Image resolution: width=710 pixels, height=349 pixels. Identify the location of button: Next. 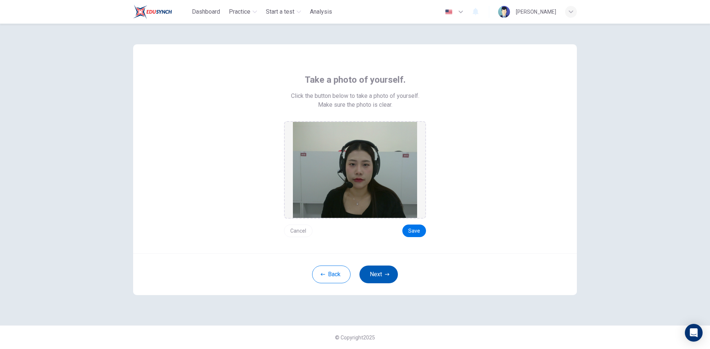
(378, 275).